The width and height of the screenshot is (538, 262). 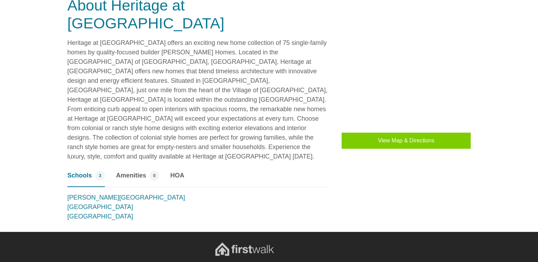 What do you see at coordinates (154, 176) in the screenshot?
I see `span: 0` at bounding box center [154, 176].